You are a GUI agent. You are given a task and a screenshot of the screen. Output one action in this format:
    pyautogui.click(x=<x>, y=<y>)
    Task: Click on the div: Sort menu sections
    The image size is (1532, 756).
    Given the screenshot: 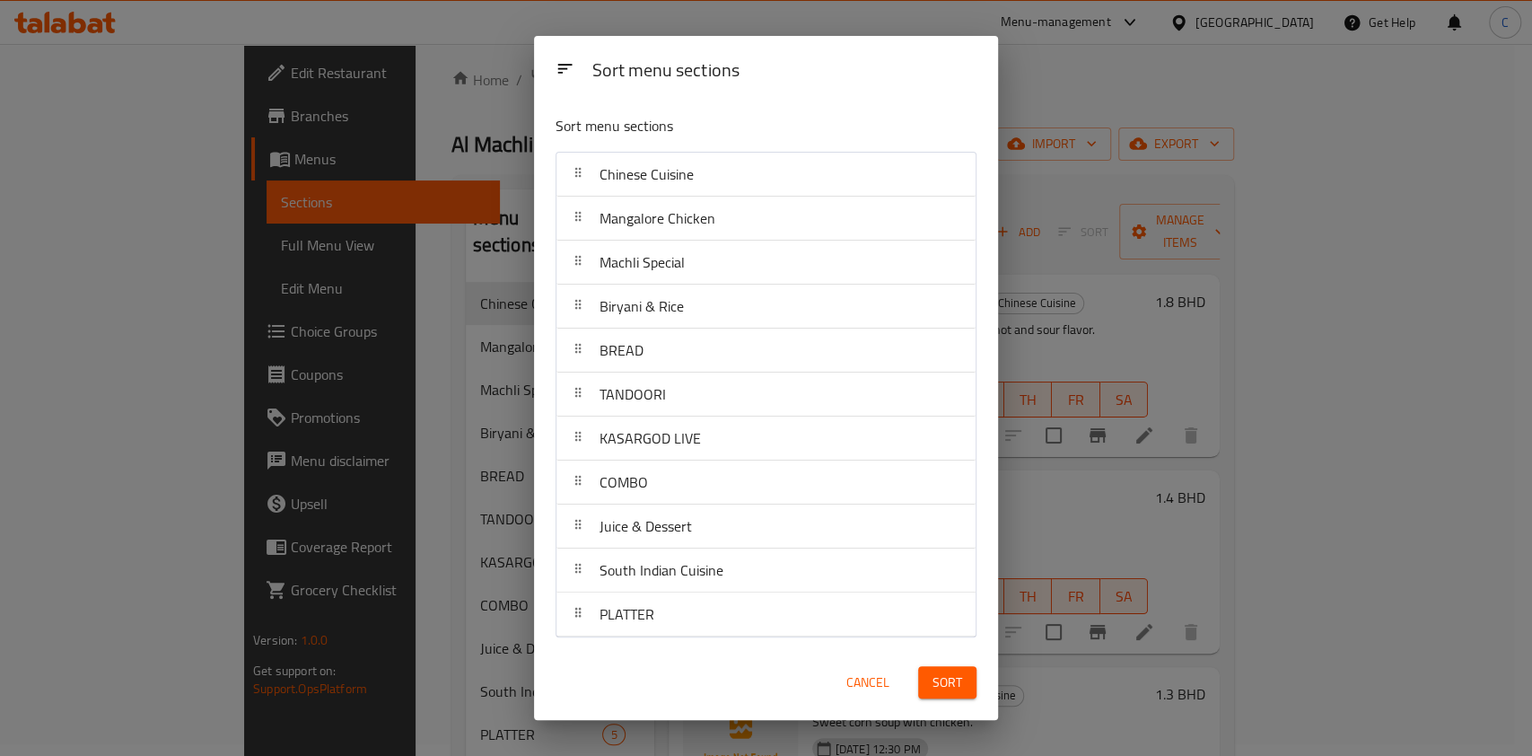 What is the action you would take?
    pyautogui.click(x=784, y=71)
    